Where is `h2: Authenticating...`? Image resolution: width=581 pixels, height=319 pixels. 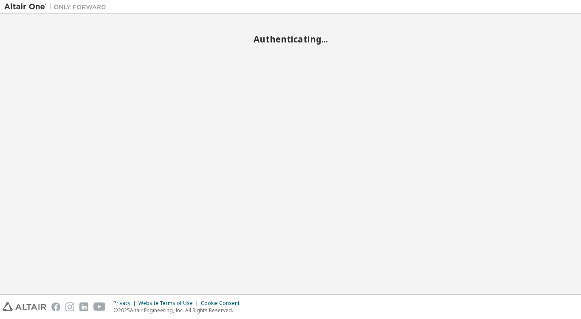
h2: Authenticating... is located at coordinates (291, 39).